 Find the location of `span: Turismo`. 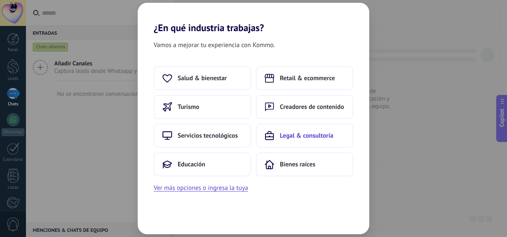

span: Turismo is located at coordinates (189, 107).